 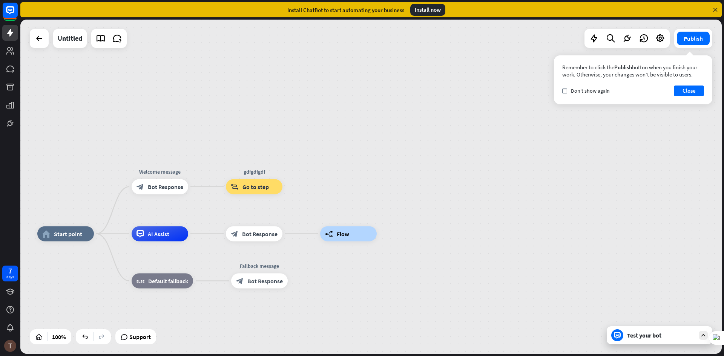 I want to click on span: Go to step, so click(x=256, y=187).